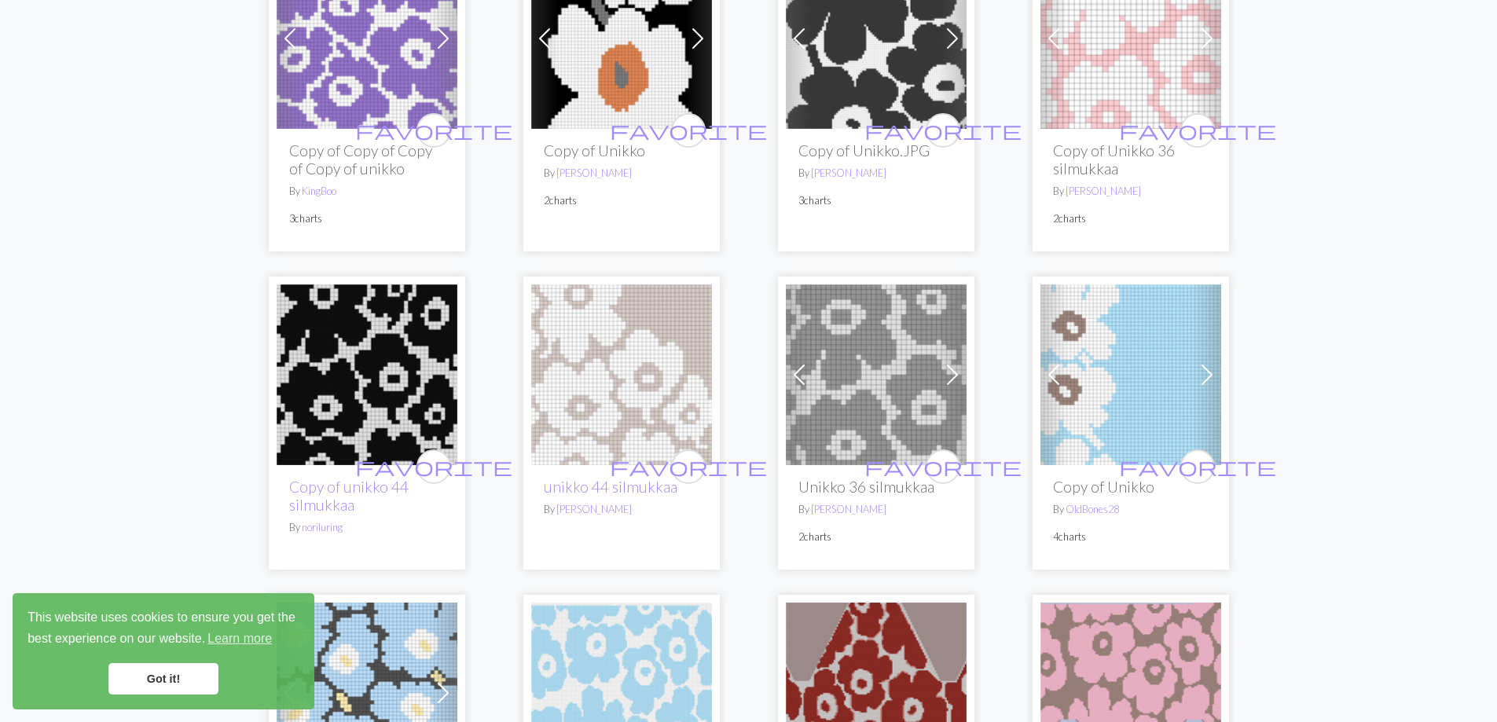 Image resolution: width=1497 pixels, height=722 pixels. Describe the element at coordinates (876, 487) in the screenshot. I see `h2: Unikko 36 silmukkaa` at that location.